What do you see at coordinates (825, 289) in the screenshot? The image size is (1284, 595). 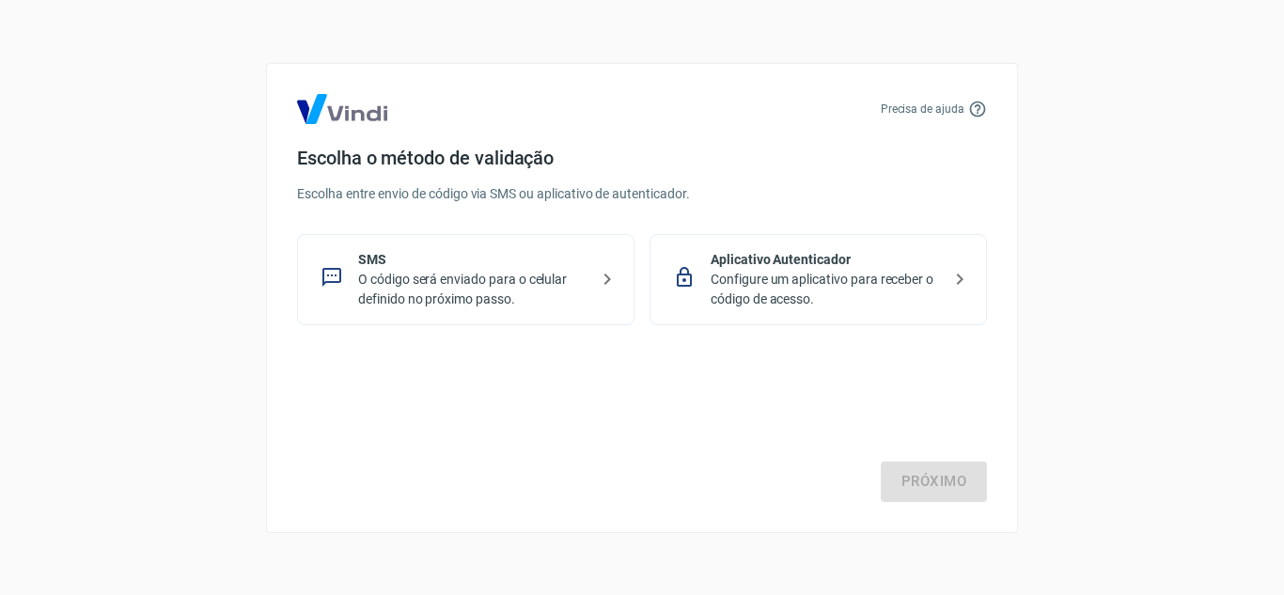 I see `p: Configure um aplicativo para receber o código de acesso.` at bounding box center [825, 289].